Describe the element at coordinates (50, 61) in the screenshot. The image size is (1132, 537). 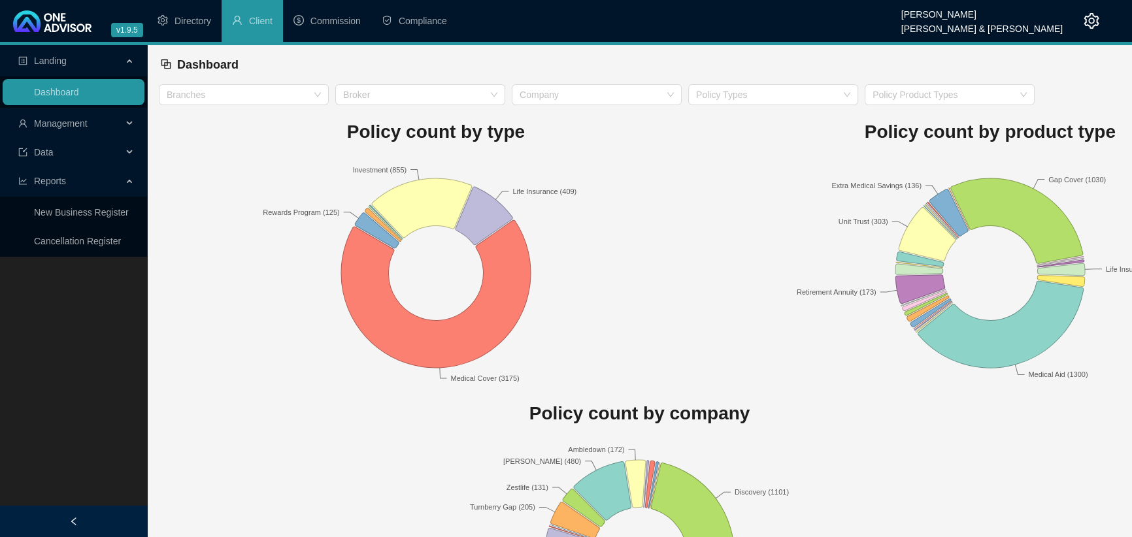
I see `span: Landing` at that location.